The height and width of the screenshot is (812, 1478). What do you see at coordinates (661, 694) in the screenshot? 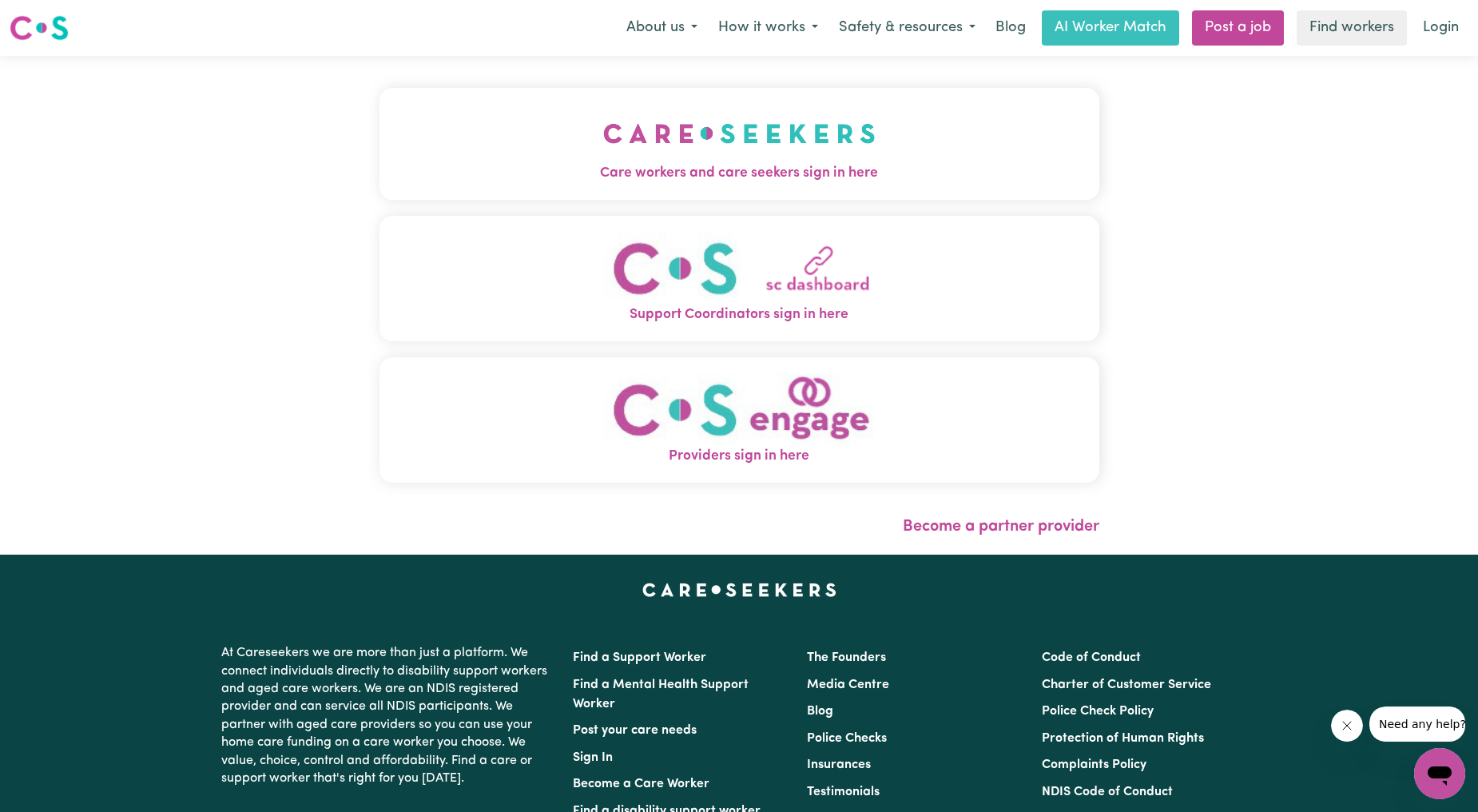
I see `a: Find a Mental Health Support Worker` at bounding box center [661, 694].